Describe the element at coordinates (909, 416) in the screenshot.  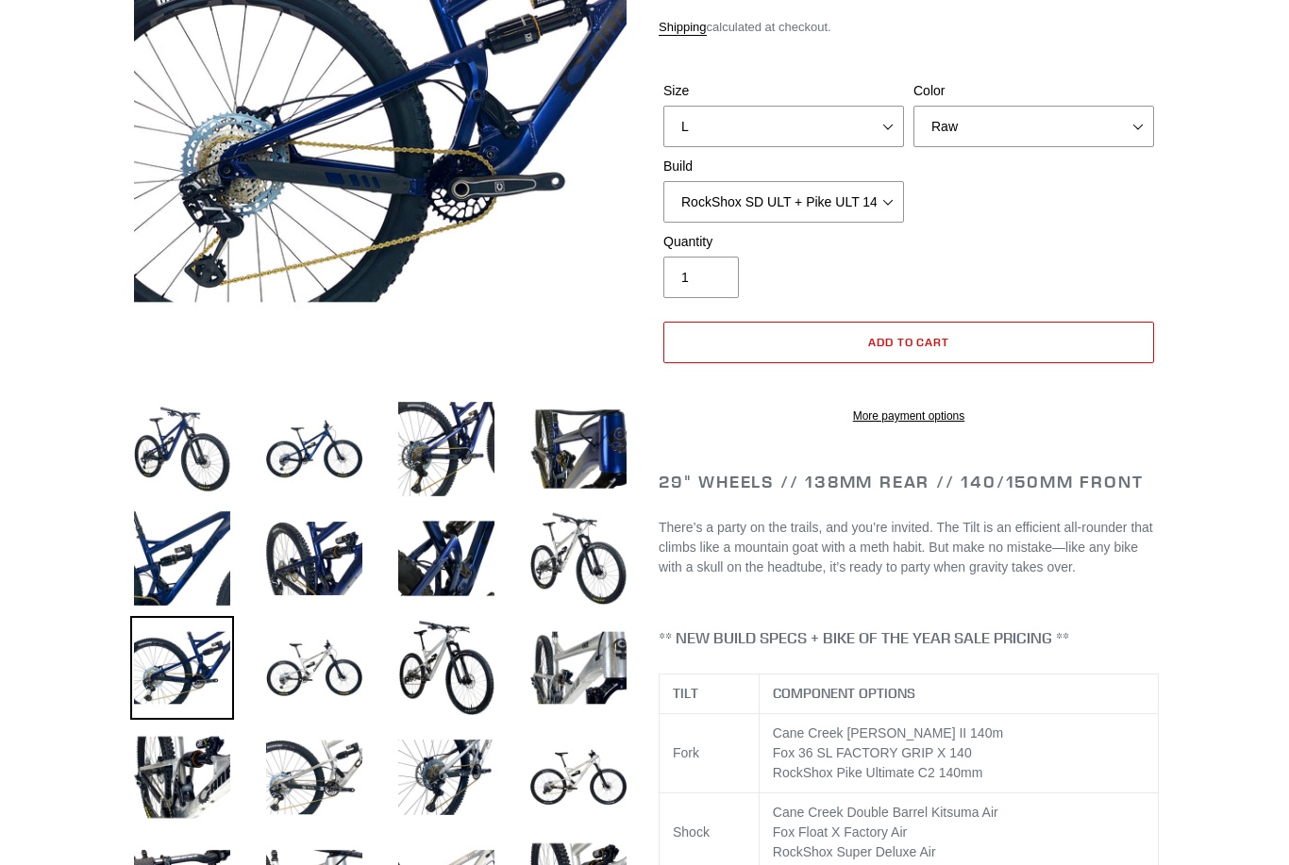
I see `a: More payment options` at that location.